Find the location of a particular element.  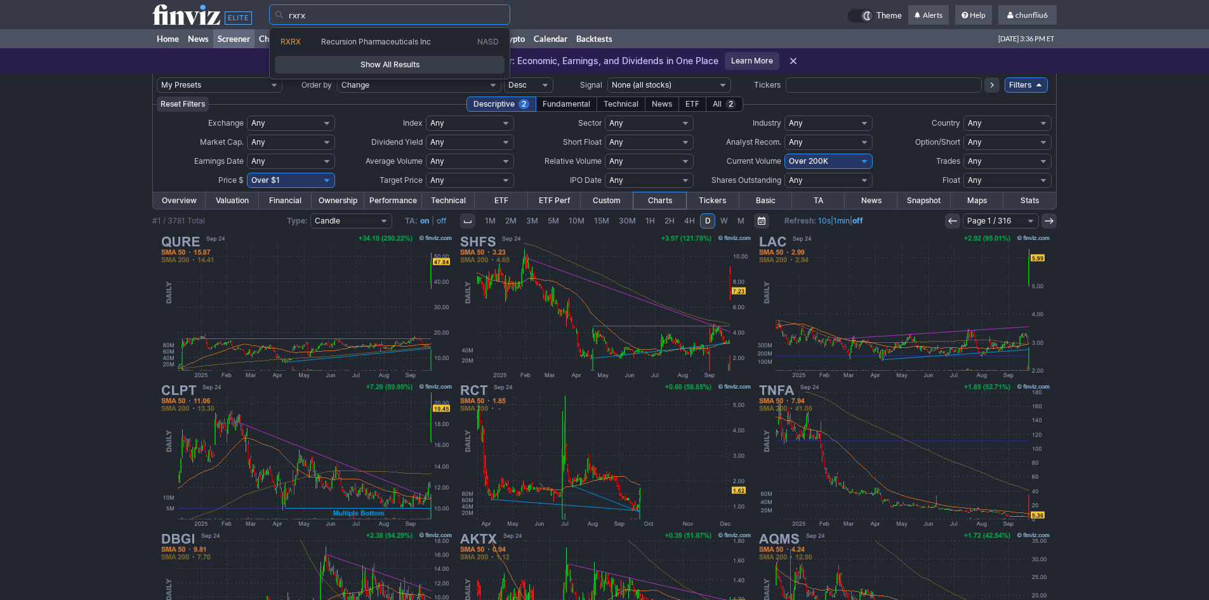

span: 10M is located at coordinates (576, 220).